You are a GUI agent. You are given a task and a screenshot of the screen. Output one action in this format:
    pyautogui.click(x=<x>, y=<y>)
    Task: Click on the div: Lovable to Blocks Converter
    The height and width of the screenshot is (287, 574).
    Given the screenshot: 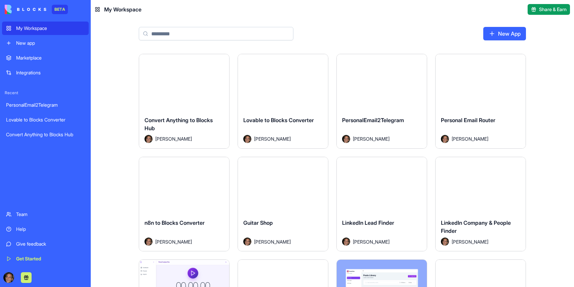 What is the action you would take?
    pyautogui.click(x=45, y=120)
    